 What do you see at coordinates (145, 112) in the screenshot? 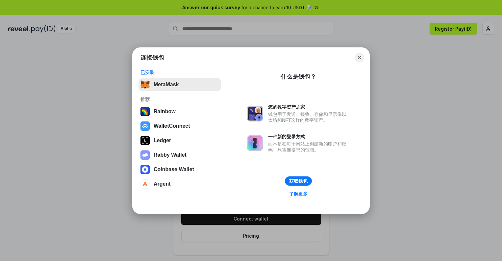
I see `img: svg+xml,%3Csvg%20width%3D%22120%22%20height%3D%22120%22%20viewBox%3D%220%200%20120%20120%22%20fil...` at bounding box center [145, 112].